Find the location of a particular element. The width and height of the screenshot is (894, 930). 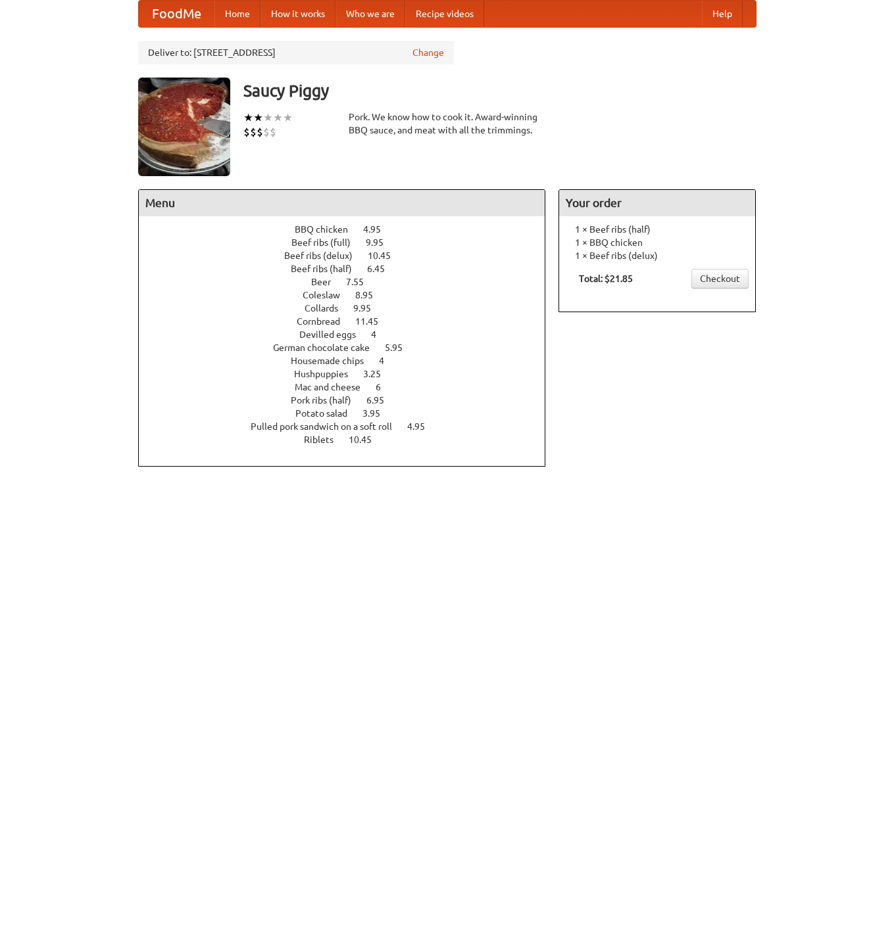

a: BBQ chicken 4.95 is located at coordinates (350, 229).